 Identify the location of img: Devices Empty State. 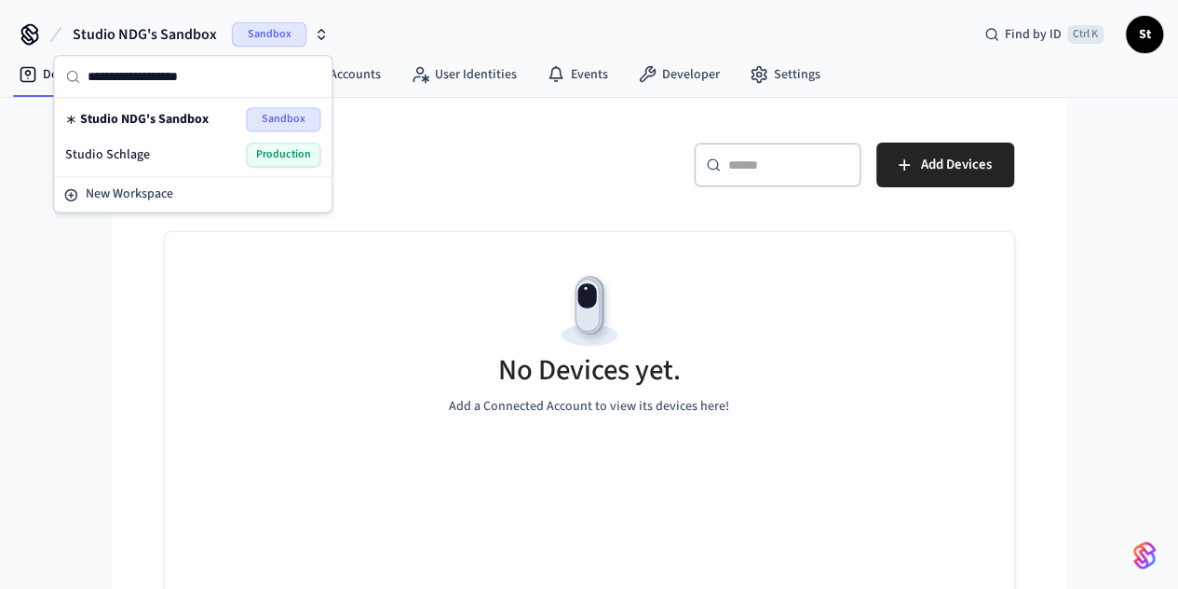
(590, 311).